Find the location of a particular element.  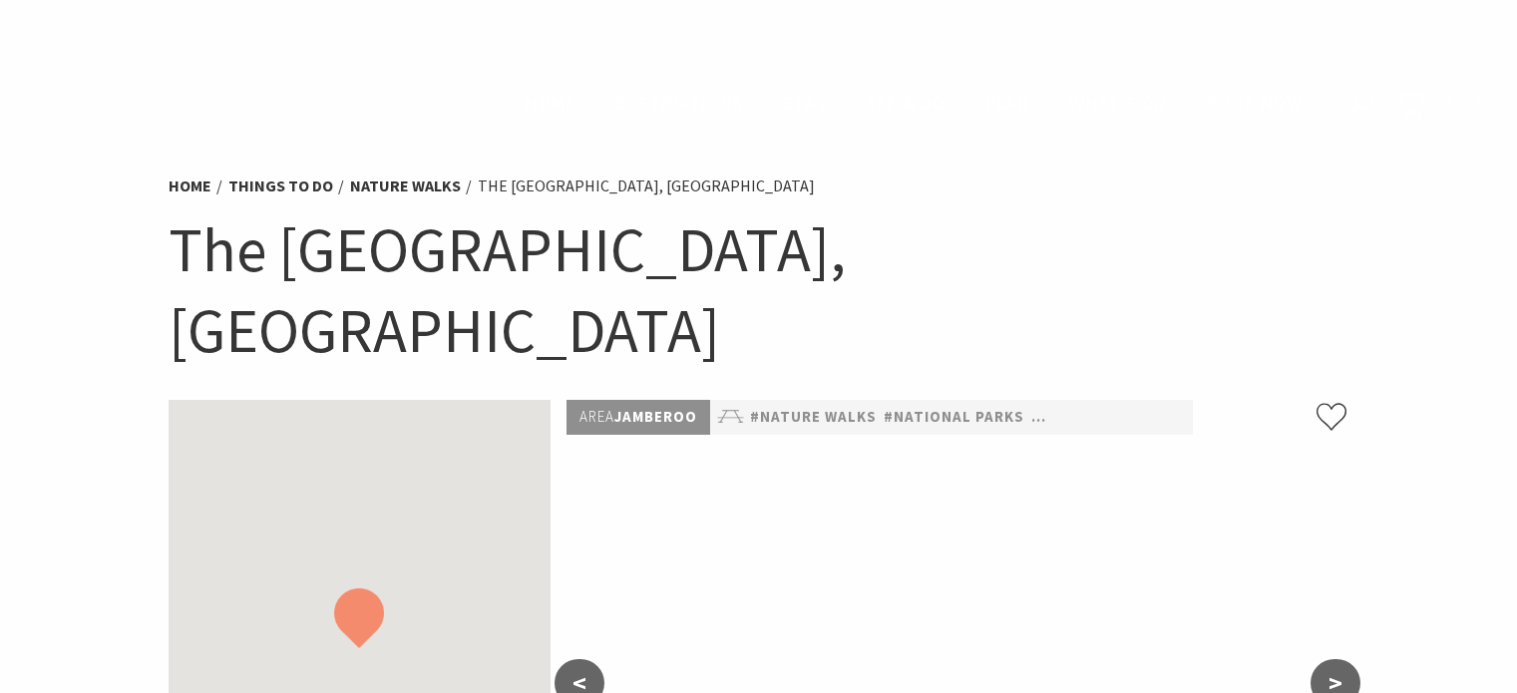

span: Destinations is located at coordinates (679, 103).